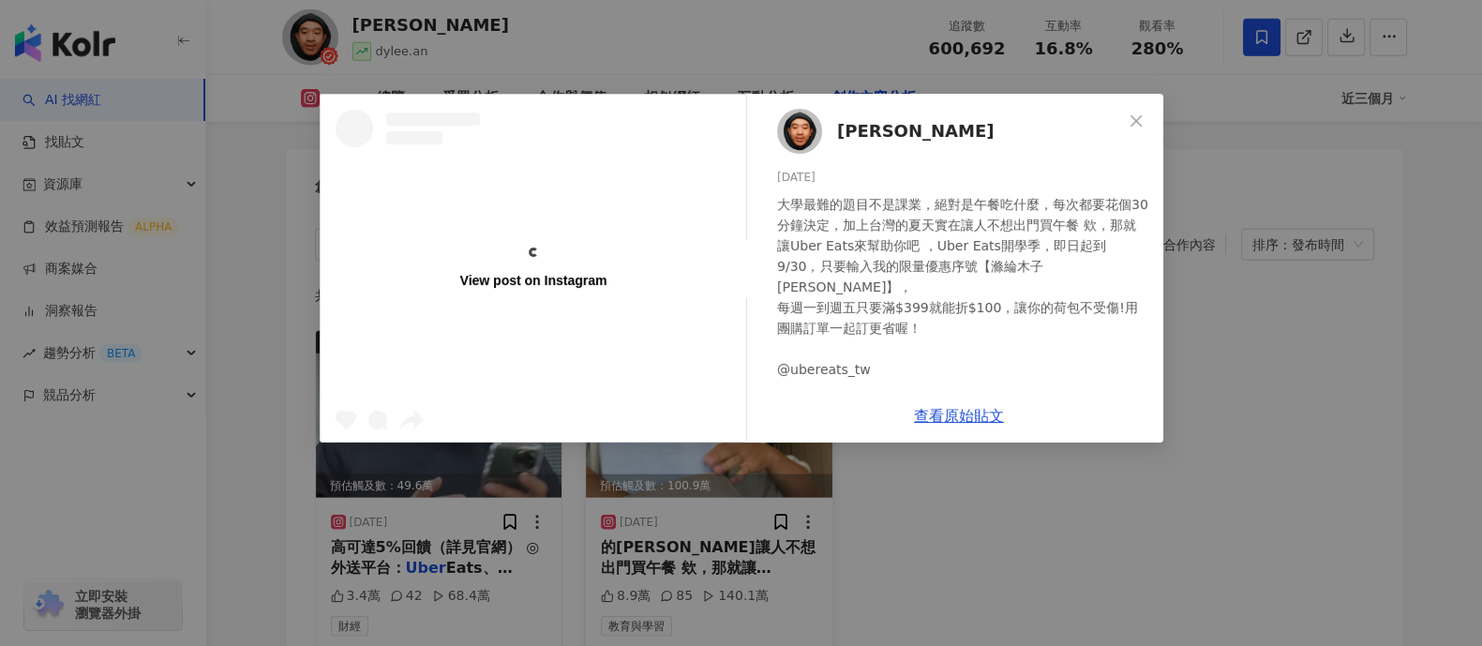  What do you see at coordinates (533, 280) in the screenshot?
I see `div: View post on Instagram` at bounding box center [533, 280].